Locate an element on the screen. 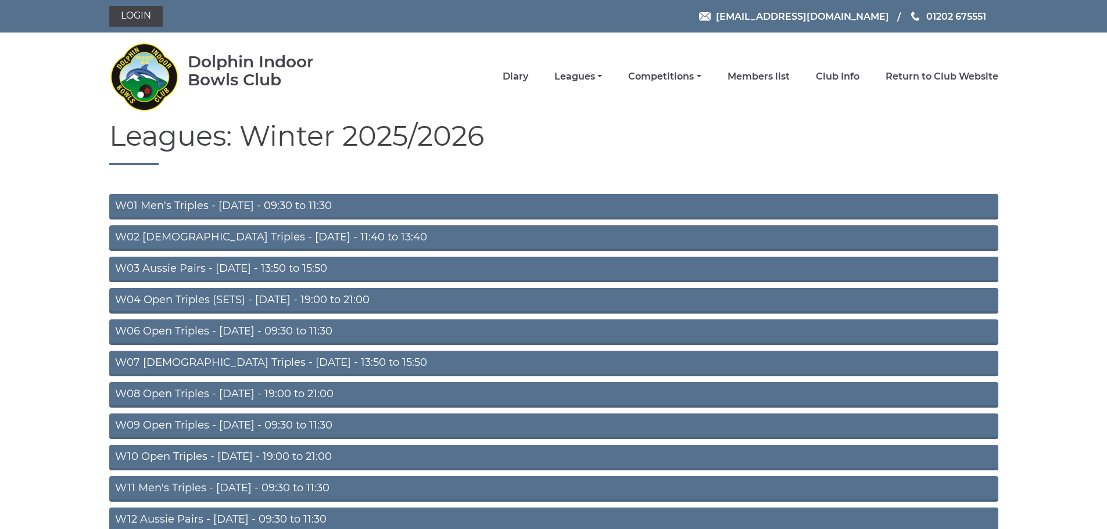 Image resolution: width=1107 pixels, height=529 pixels. div: Dolphin Indoor Bowls Club is located at coordinates (269, 71).